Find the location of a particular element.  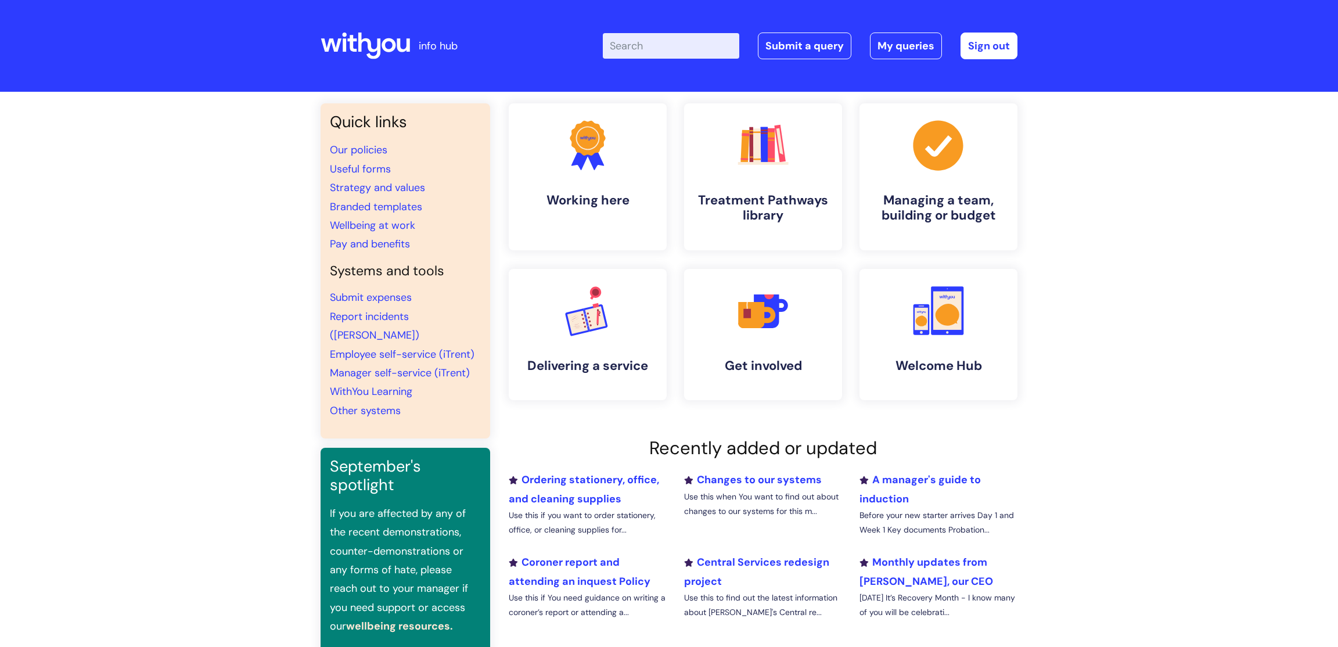

h3: September's spotlight is located at coordinates (405, 476).